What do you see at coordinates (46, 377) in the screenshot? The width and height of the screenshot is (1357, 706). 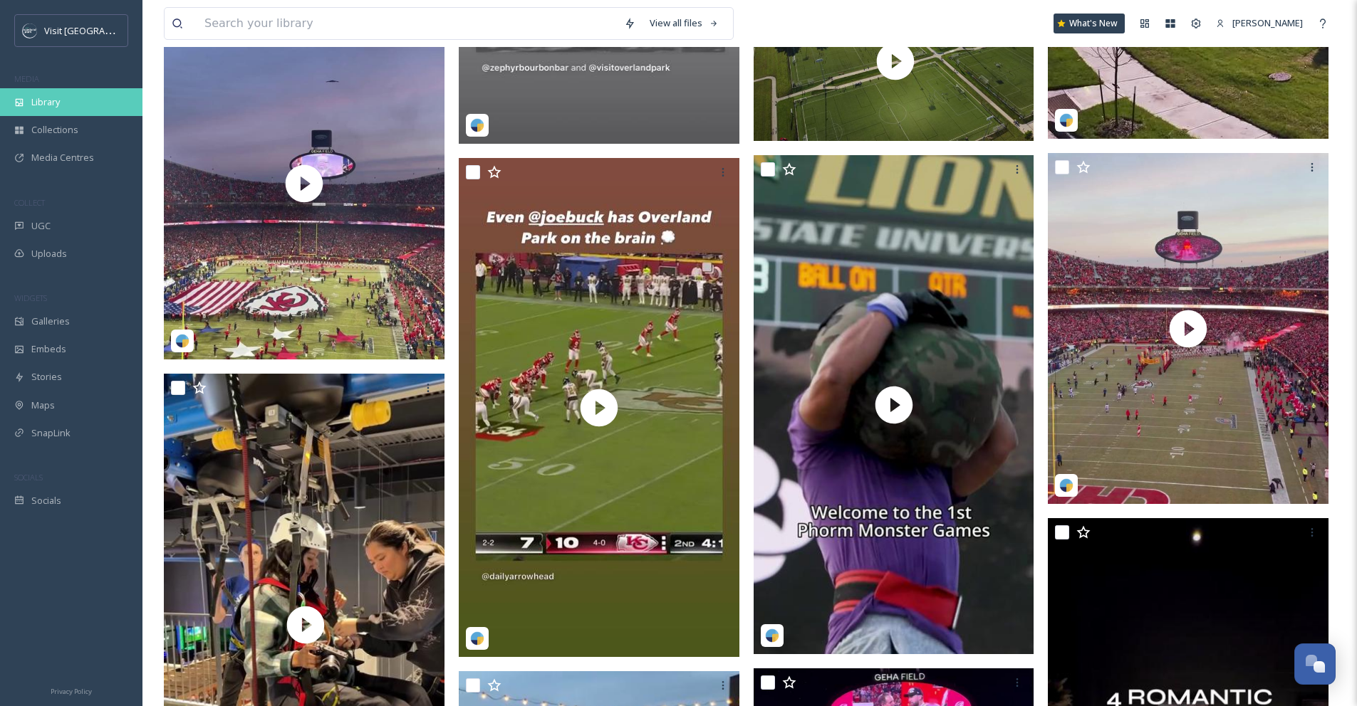 I see `span: Stories` at bounding box center [46, 377].